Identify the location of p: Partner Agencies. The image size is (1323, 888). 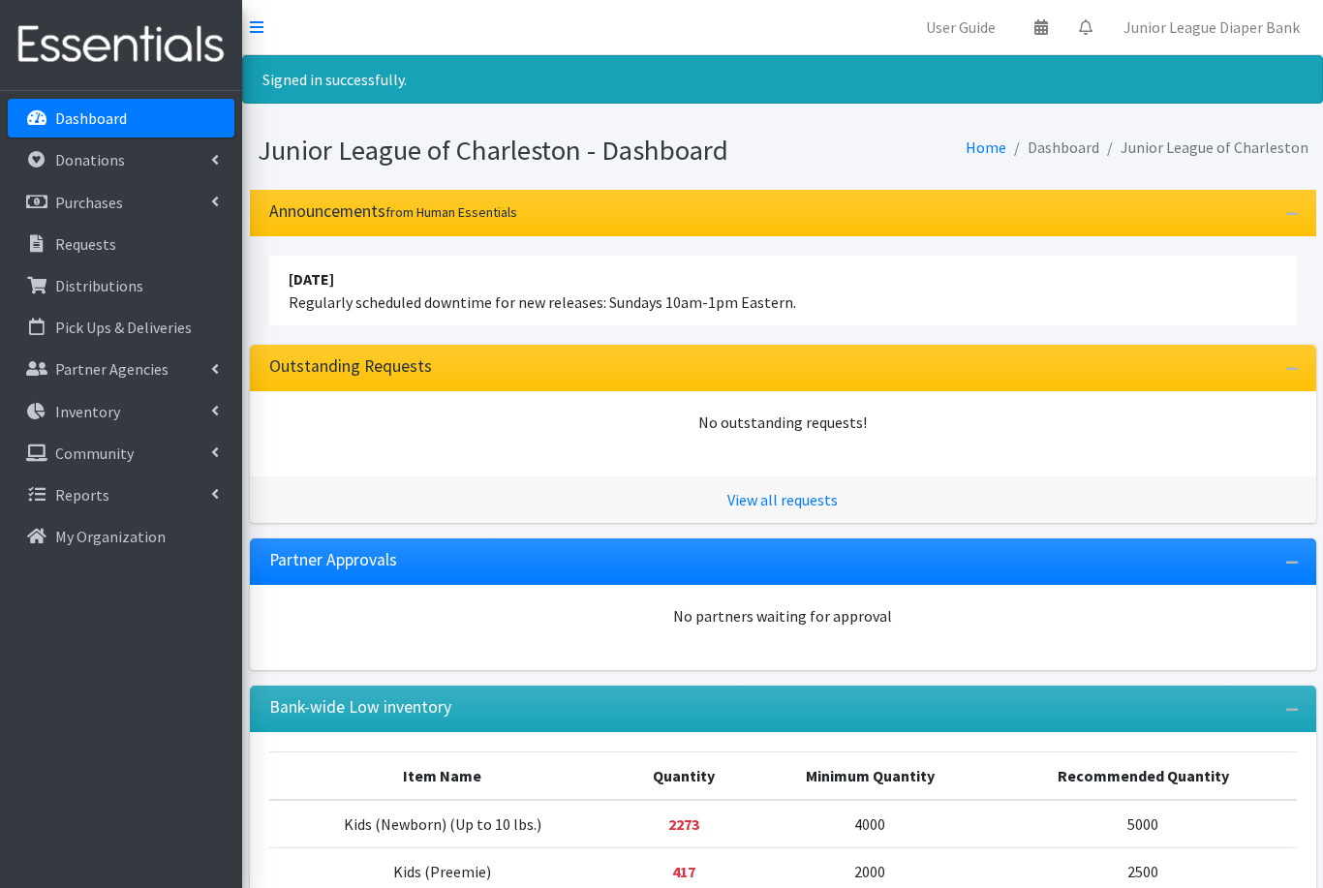
(111, 369).